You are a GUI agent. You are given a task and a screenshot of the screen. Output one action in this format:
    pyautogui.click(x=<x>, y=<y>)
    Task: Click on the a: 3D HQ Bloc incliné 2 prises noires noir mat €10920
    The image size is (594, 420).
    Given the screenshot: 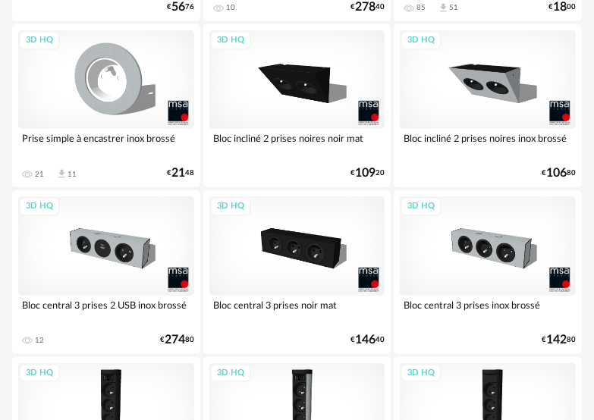 What is the action you would take?
    pyautogui.click(x=297, y=105)
    